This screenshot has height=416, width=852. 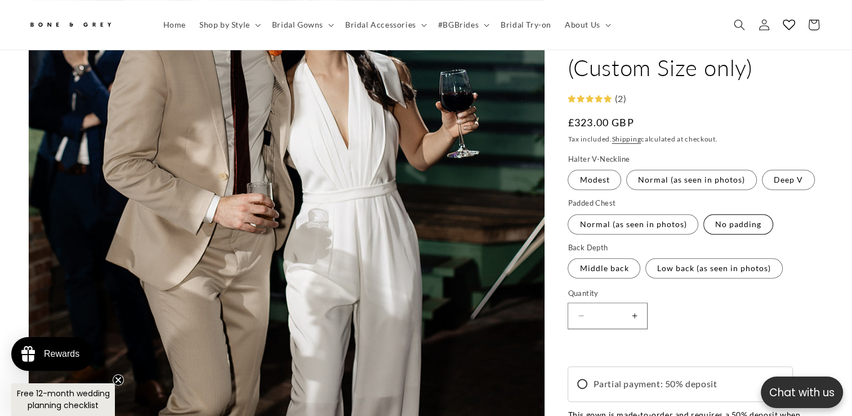 I want to click on button: Close teaser, so click(x=118, y=380).